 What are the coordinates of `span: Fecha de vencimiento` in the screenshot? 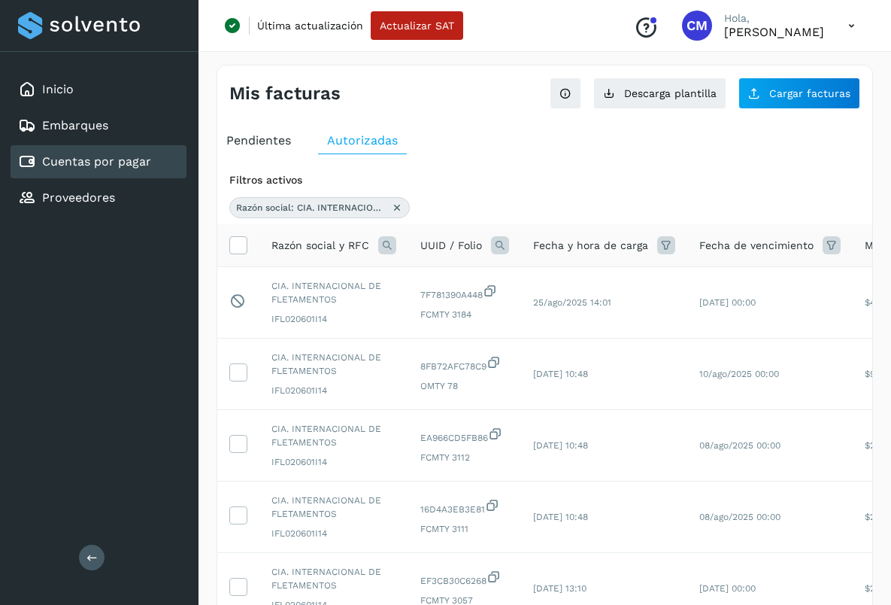 It's located at (757, 245).